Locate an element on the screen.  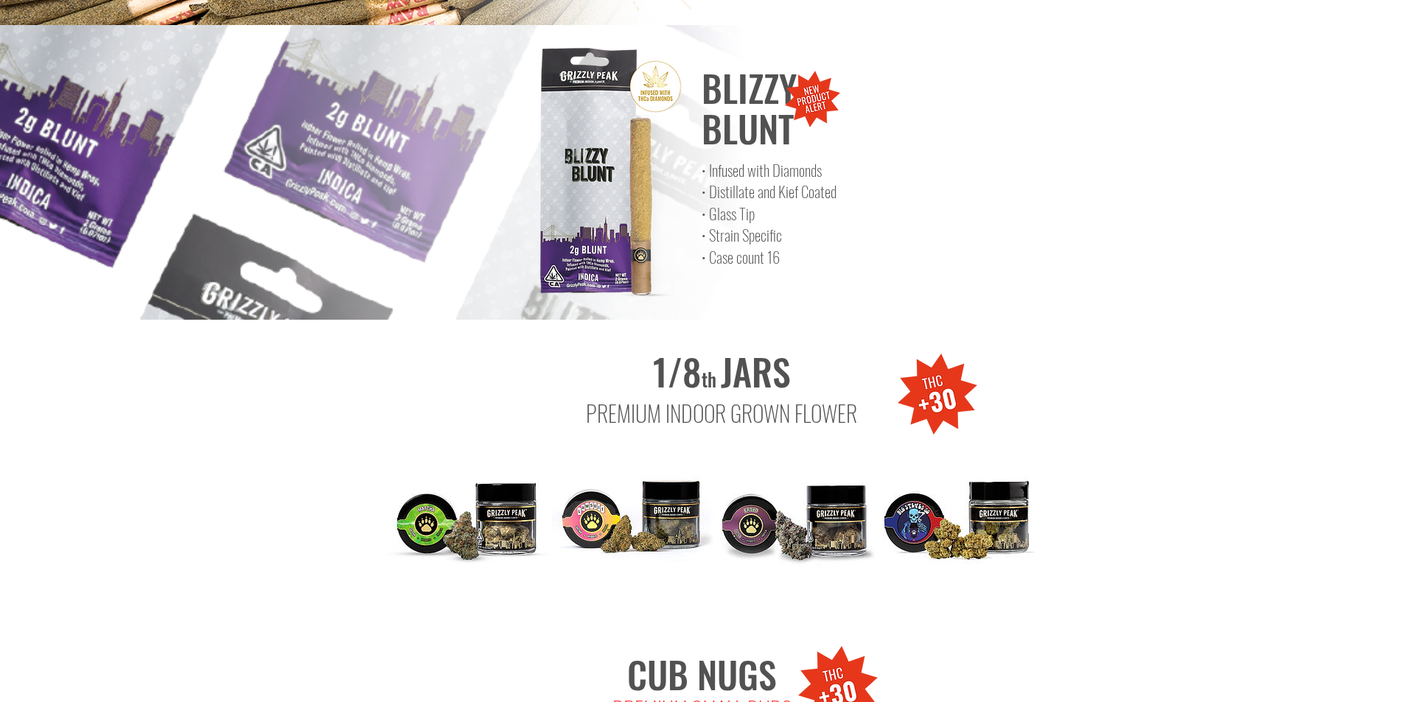
span: th is located at coordinates (709, 379).